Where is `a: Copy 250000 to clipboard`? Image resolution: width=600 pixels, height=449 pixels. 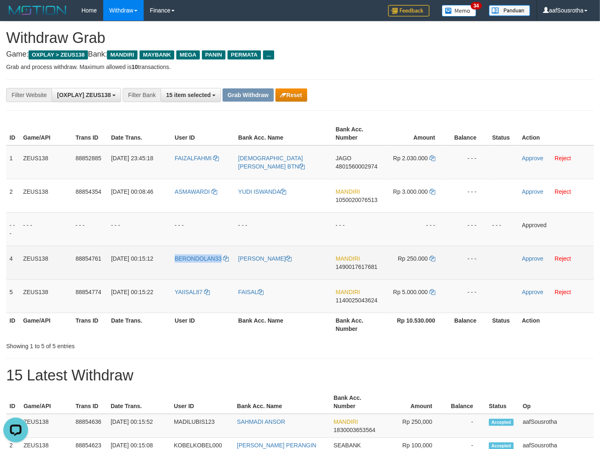 a: Copy 250000 to clipboard is located at coordinates (432, 258).